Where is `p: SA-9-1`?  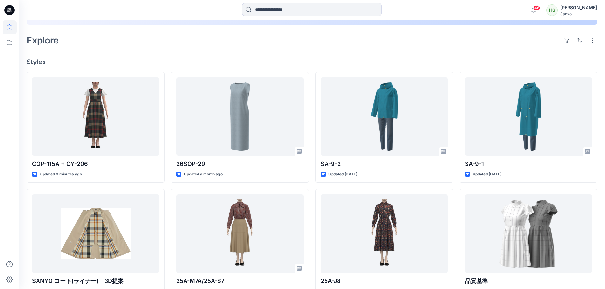
p: SA-9-1 is located at coordinates (529, 164).